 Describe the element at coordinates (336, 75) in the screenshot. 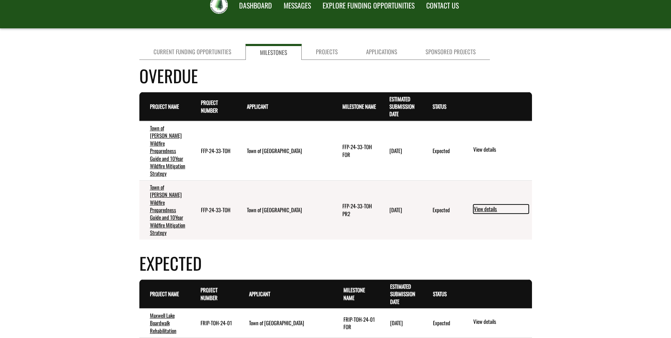

I see `h4: Overdue` at that location.